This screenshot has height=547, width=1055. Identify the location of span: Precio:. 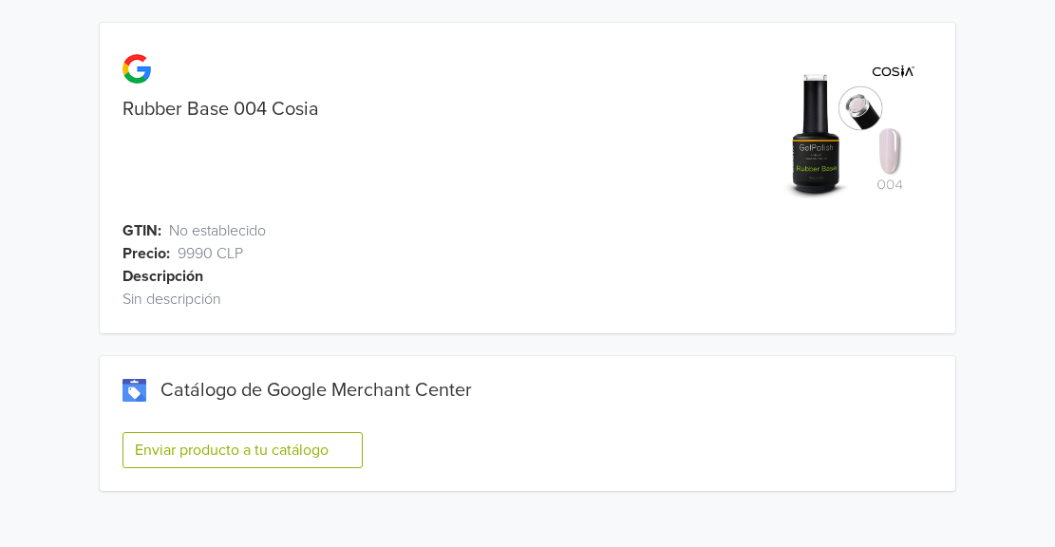
(146, 253).